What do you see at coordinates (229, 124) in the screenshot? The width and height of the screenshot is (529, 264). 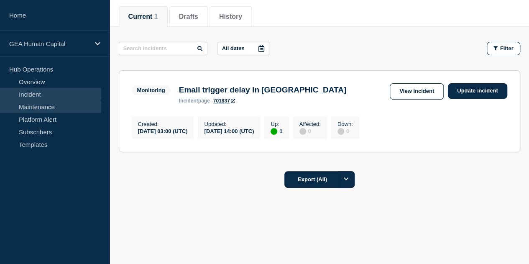 I see `p: Updated :` at bounding box center [229, 124].